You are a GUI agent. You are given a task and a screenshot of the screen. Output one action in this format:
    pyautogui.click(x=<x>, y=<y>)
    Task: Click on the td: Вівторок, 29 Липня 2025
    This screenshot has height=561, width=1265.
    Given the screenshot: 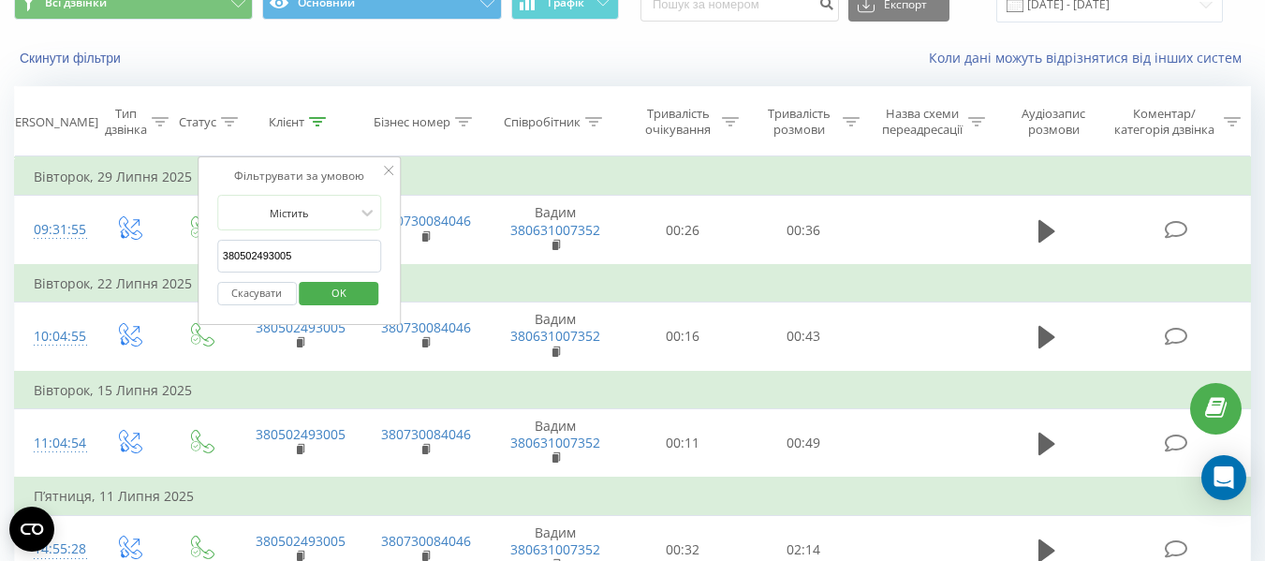 What is the action you would take?
    pyautogui.click(x=633, y=177)
    